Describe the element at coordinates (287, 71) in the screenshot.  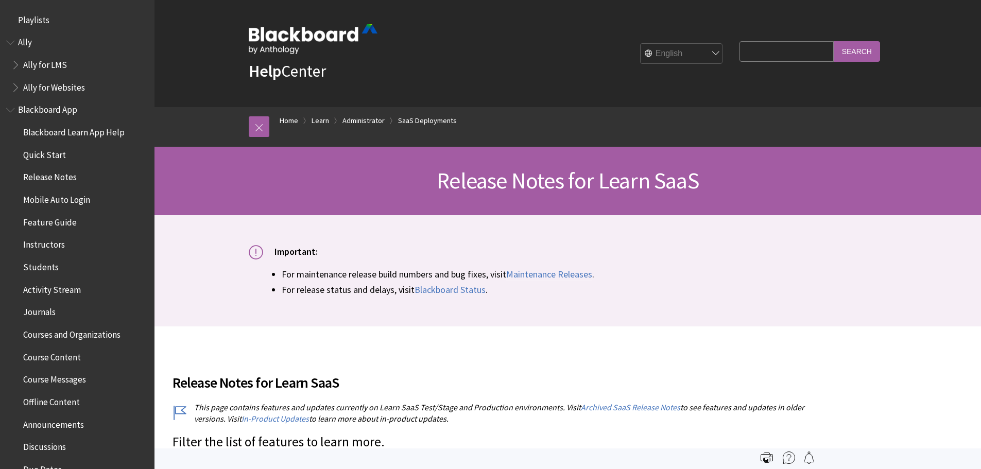
I see `a: HelpCenter` at that location.